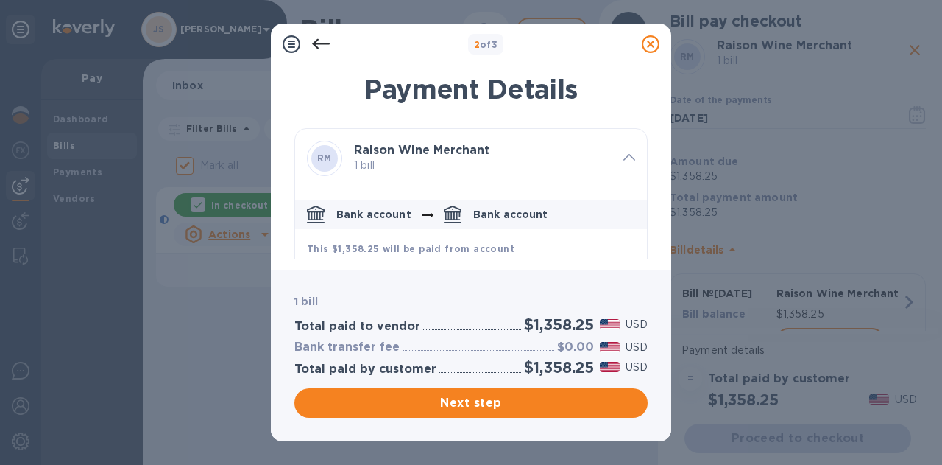  I want to click on b: This $1,358.25 will be paid from account, so click(411, 248).